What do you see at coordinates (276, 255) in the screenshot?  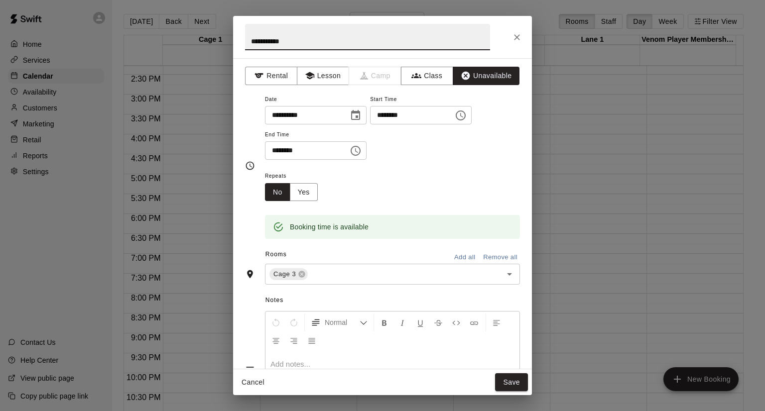 I see `span: Rooms` at bounding box center [276, 255].